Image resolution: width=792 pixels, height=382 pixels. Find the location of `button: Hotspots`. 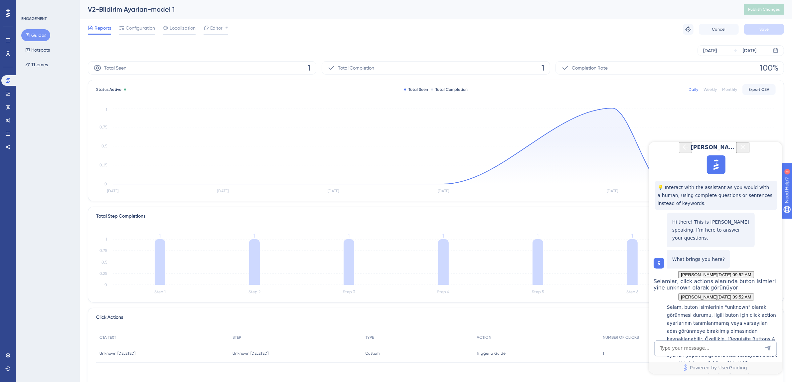

button: Hotspots is located at coordinates (38, 50).